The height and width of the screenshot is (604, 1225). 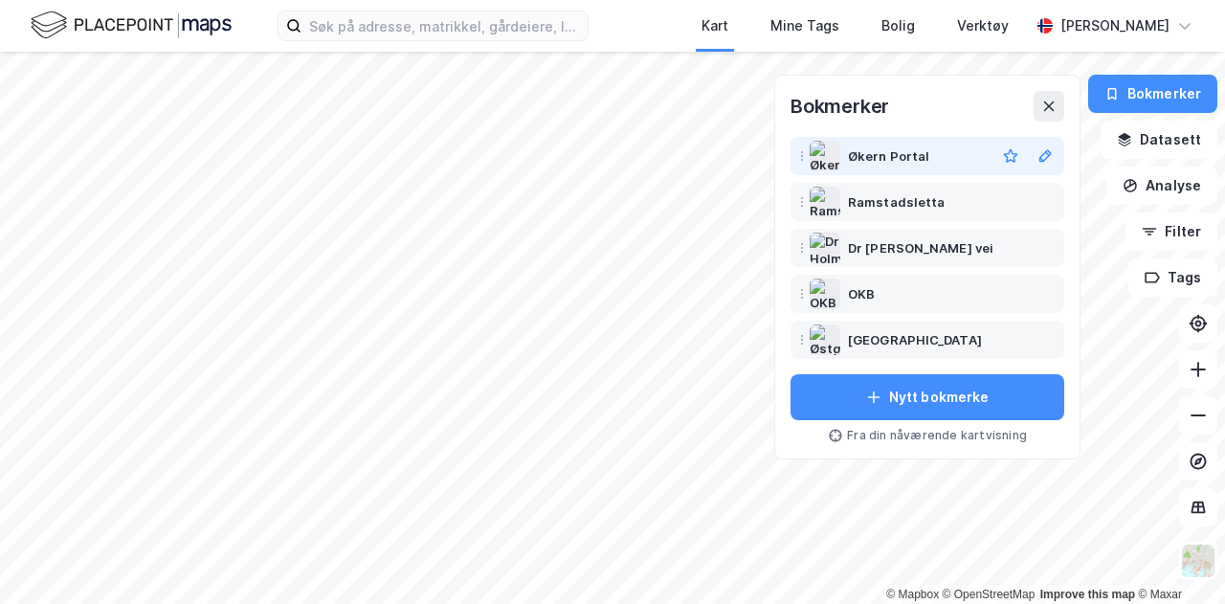 What do you see at coordinates (927, 397) in the screenshot?
I see `button: Nytt bokmerke` at bounding box center [927, 397].